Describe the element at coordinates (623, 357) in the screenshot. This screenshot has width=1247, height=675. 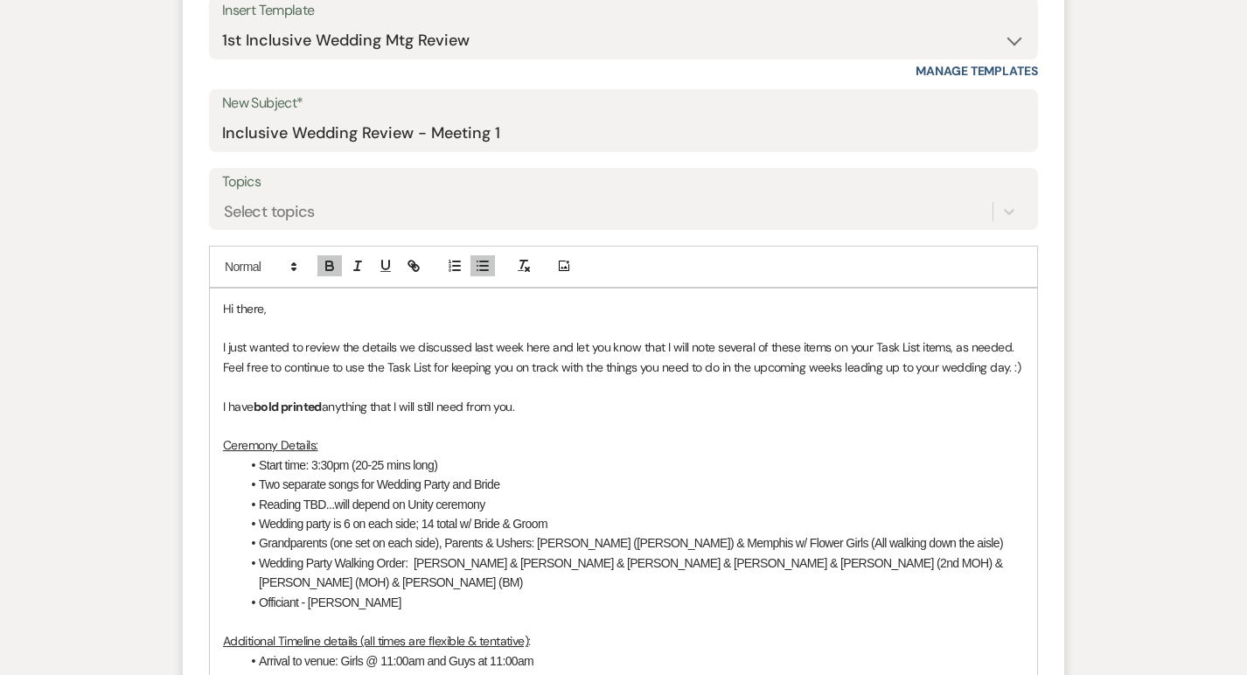
I see `p: I just wanted to review the details we discussed last week here and let you know that I will note...` at that location.